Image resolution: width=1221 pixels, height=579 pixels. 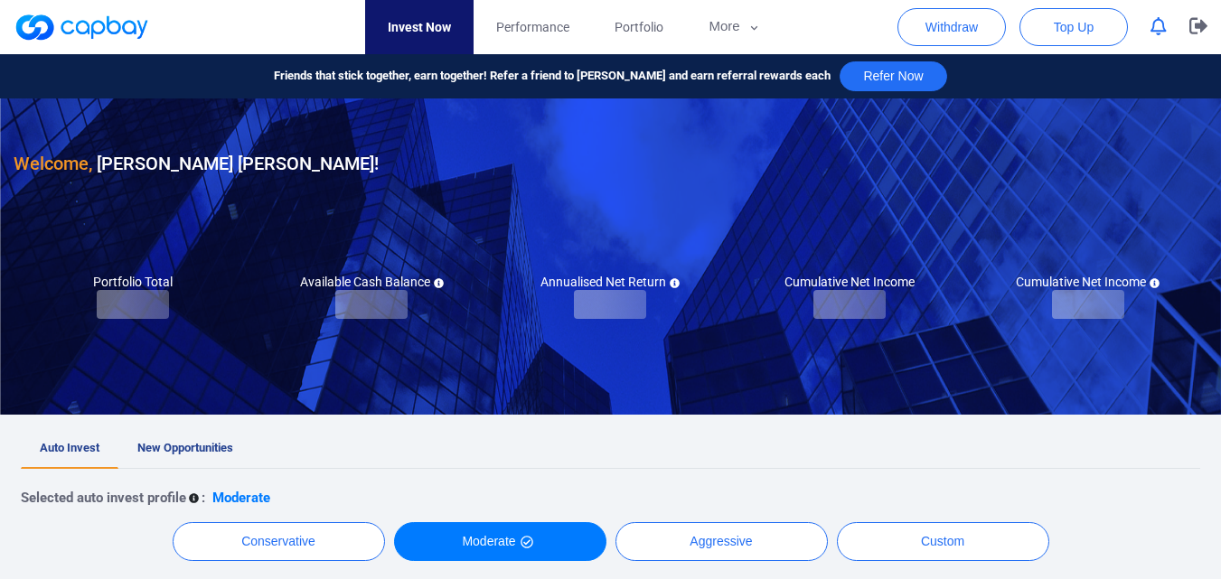 What do you see at coordinates (1074, 27) in the screenshot?
I see `span: Top Up` at bounding box center [1074, 27].